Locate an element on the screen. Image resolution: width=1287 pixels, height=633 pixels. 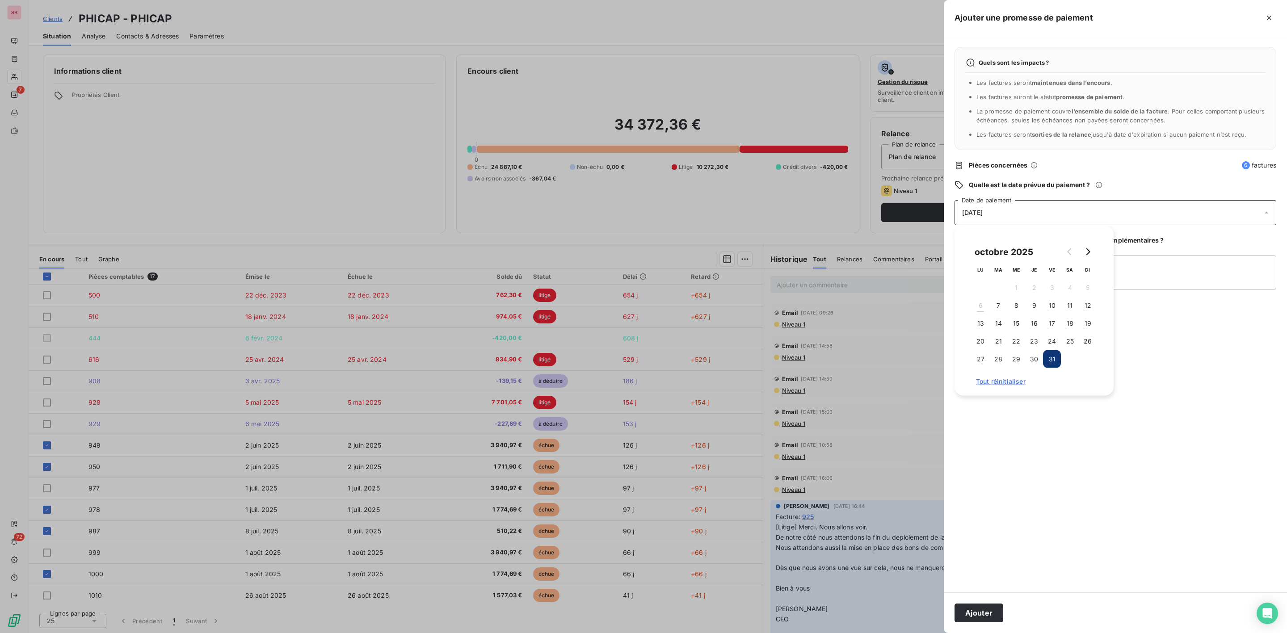
button: 30 is located at coordinates (1034, 359).